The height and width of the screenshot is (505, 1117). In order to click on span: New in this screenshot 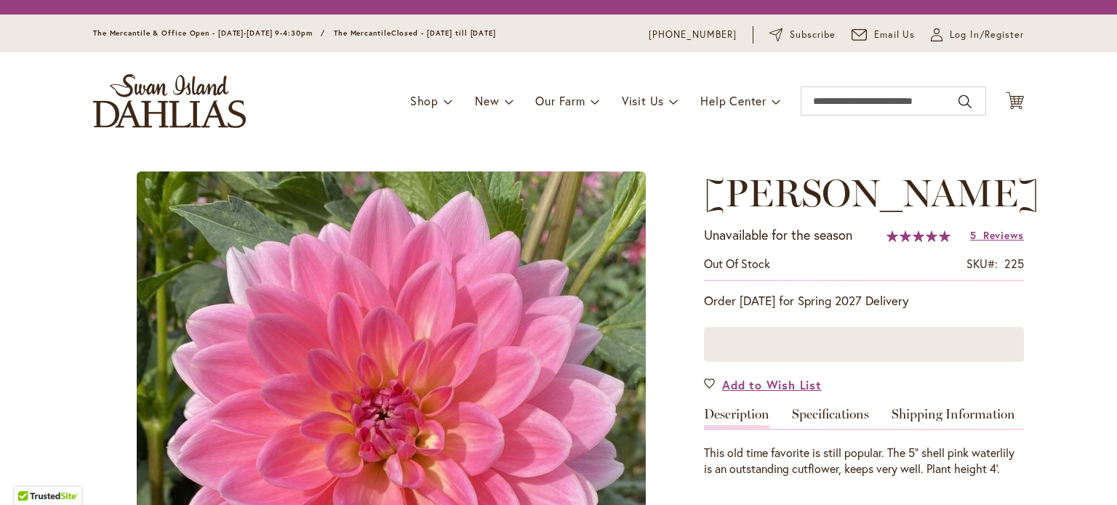, I will do `click(486, 100)`.